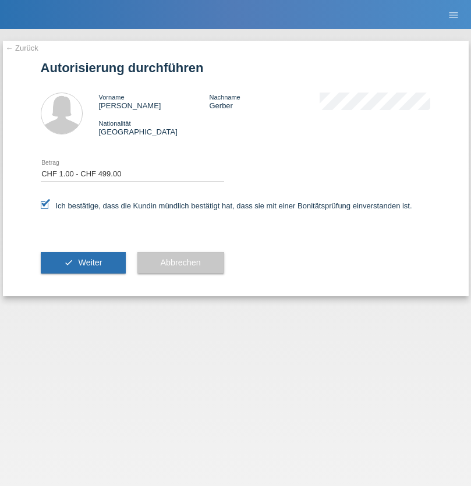  What do you see at coordinates (83, 263) in the screenshot?
I see `button: check Weiter` at bounding box center [83, 263].